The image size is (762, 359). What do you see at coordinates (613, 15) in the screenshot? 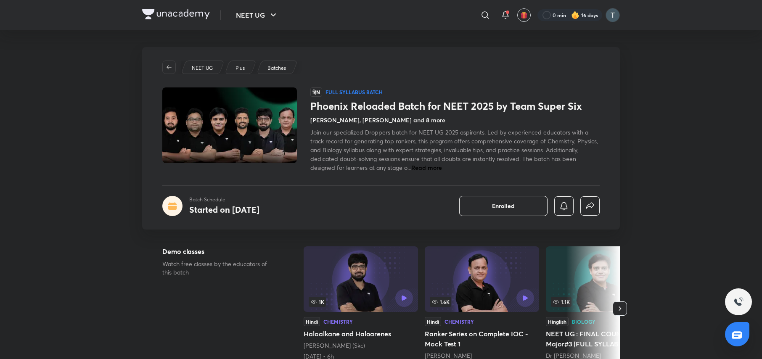
I see `img: tanistha Dey` at bounding box center [613, 15].